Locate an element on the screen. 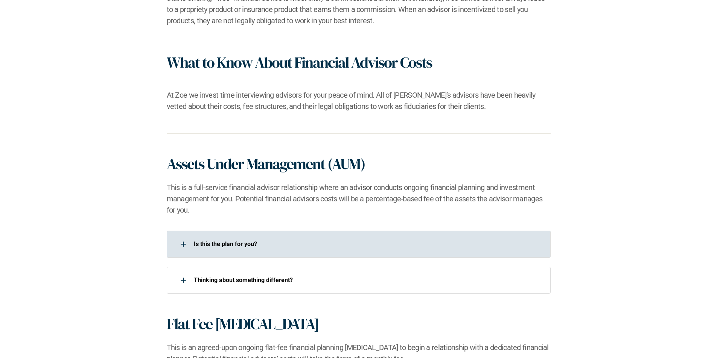 This screenshot has height=358, width=717. h2: This is a full-service financial advisor relationship where an advisor conducts ongoing financial... is located at coordinates (358, 199).